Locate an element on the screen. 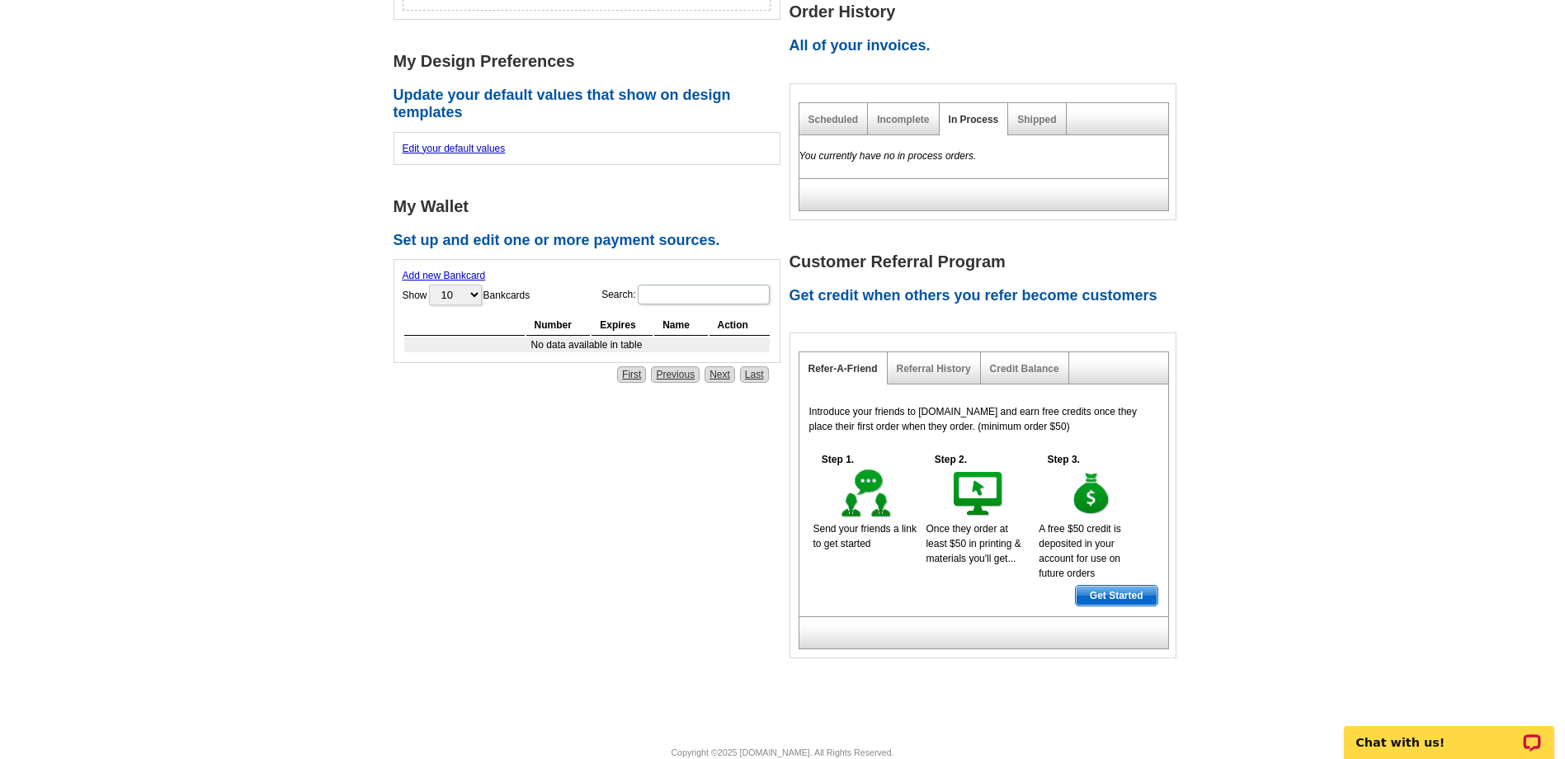 This screenshot has width=1565, height=759. a: Credit Balance is located at coordinates (1024, 369).